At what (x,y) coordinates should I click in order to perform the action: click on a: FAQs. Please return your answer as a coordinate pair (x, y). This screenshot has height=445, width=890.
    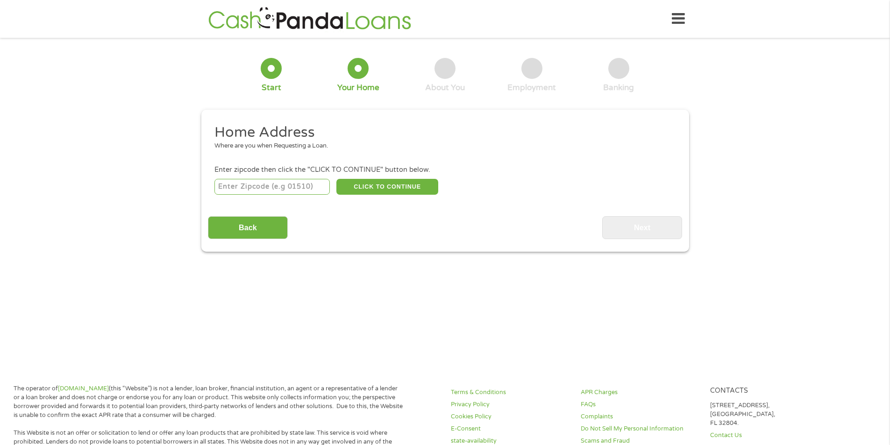
    Looking at the image, I should click on (640, 405).